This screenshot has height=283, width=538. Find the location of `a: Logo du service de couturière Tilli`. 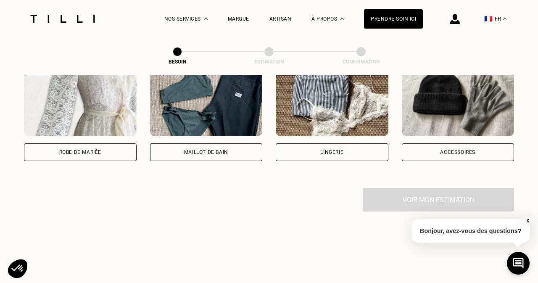

a: Logo du service de couturière Tilli is located at coordinates (63, 19).